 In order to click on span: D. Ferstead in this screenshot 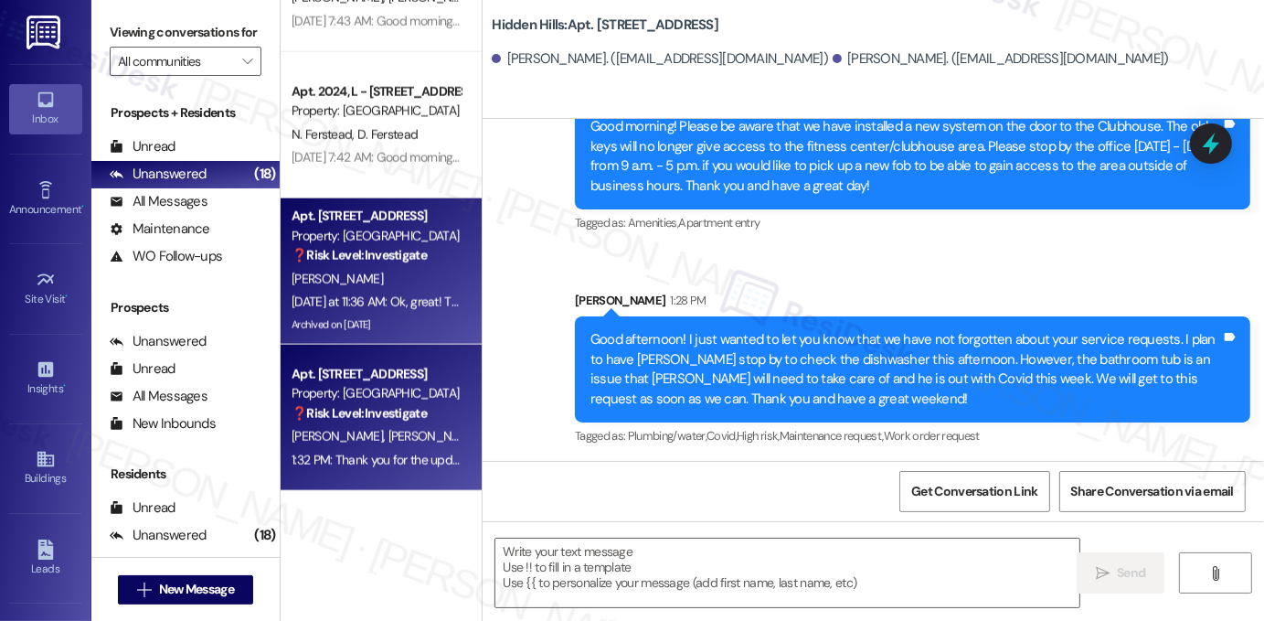, I will do `click(388, 134)`.